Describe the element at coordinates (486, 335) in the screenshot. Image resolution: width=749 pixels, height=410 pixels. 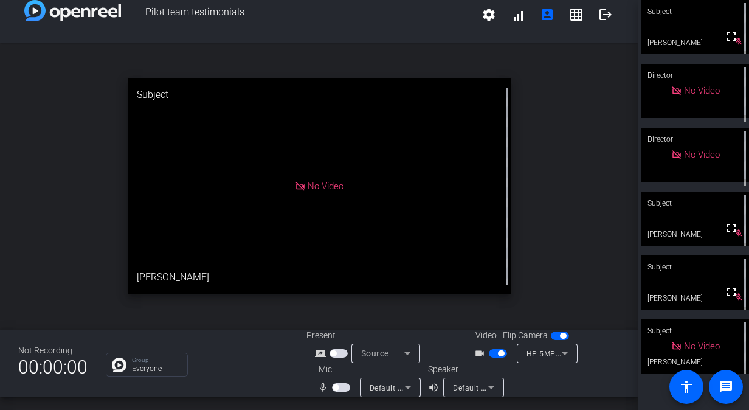
I see `span: Video` at that location.